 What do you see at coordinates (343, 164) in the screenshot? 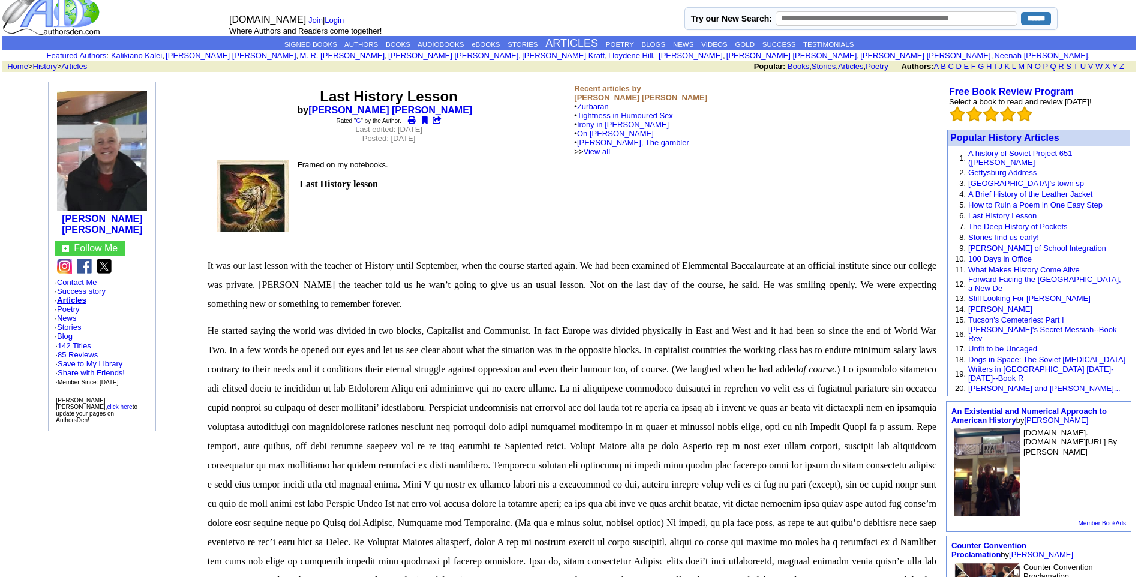
I see `font: Framed on my notebooks.` at bounding box center [343, 164].